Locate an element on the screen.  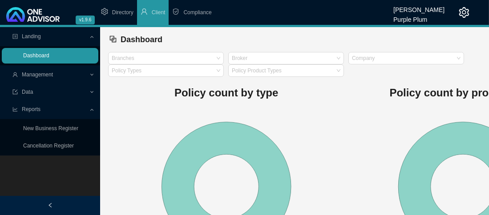
span: Landing is located at coordinates (31, 36).